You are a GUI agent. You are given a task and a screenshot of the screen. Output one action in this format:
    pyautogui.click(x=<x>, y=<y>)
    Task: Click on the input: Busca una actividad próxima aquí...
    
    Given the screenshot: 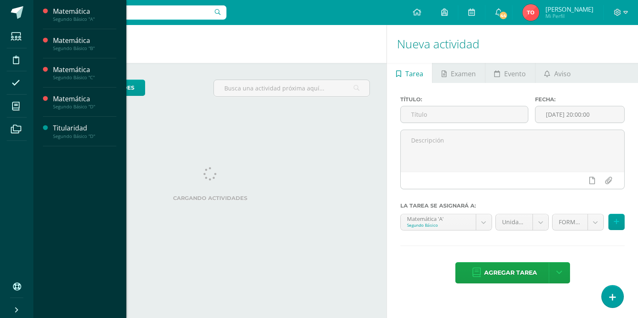 What is the action you would take?
    pyautogui.click(x=292, y=88)
    